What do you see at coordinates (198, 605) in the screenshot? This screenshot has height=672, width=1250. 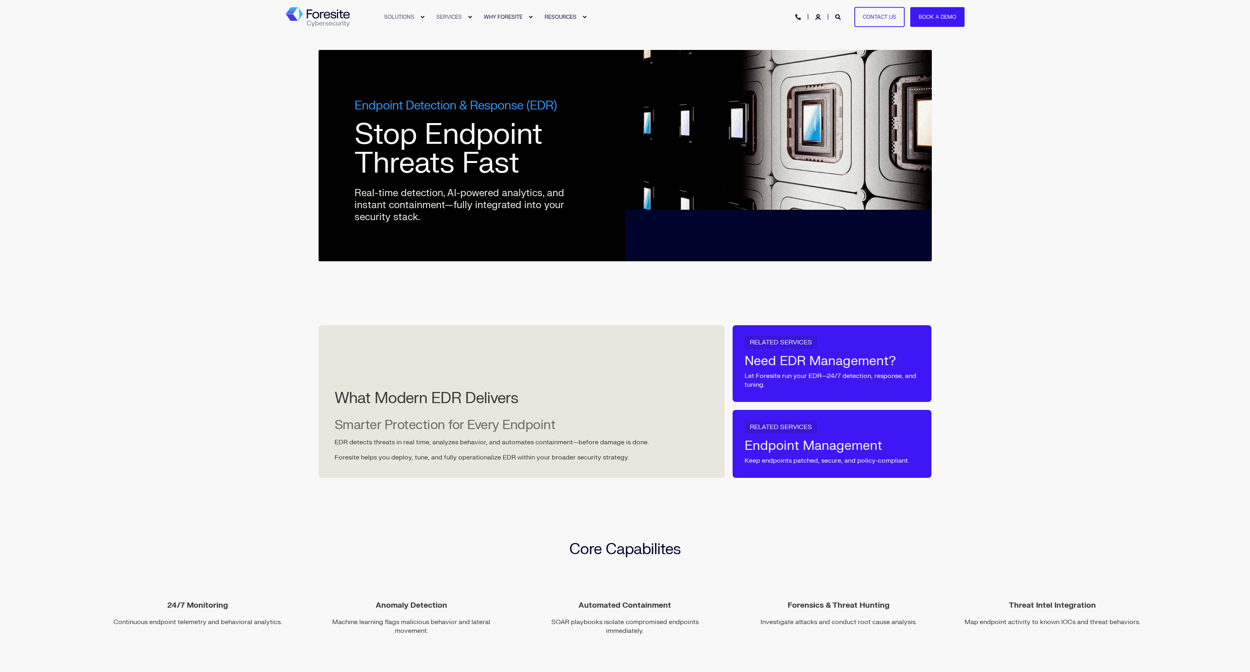 I see `span: 24/7 Monitoring` at bounding box center [198, 605].